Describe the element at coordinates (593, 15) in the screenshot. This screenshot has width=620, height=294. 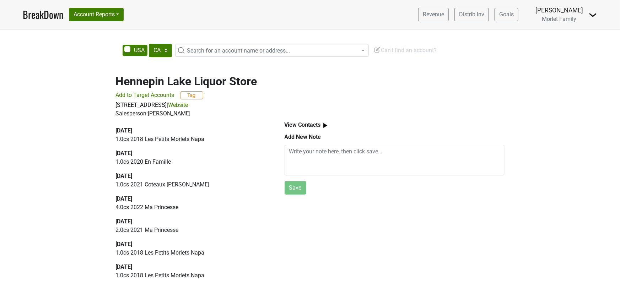
I see `img: Dropdown Menu` at that location.